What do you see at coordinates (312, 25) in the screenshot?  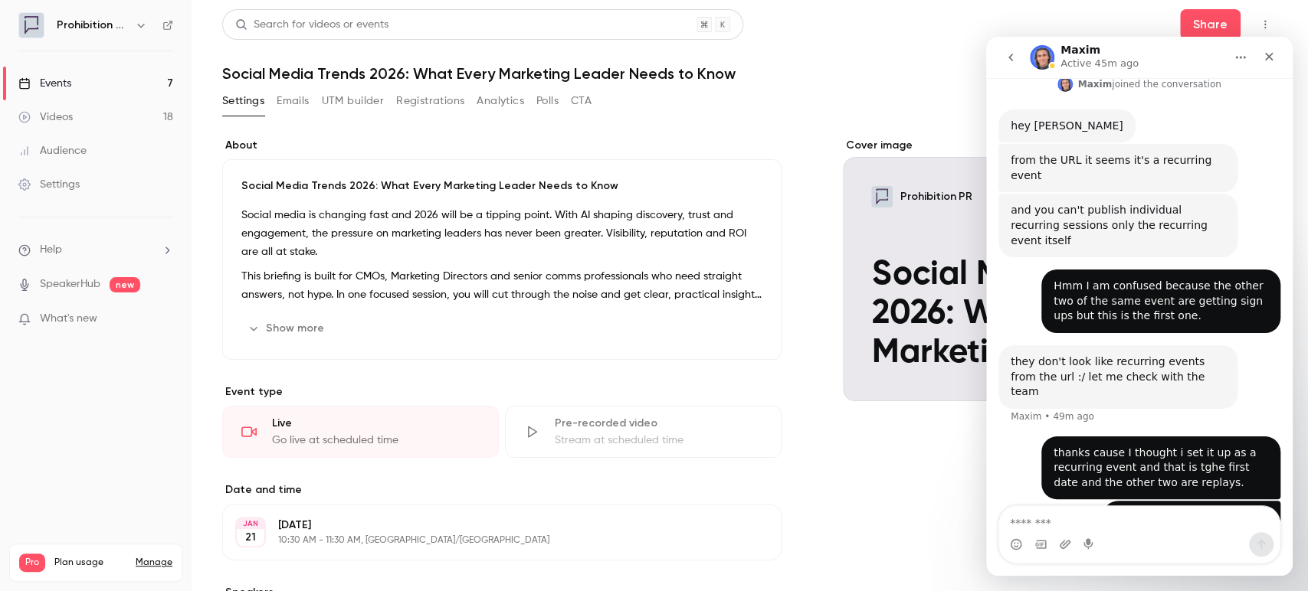 I see `div: Search for videos or events` at bounding box center [312, 25].